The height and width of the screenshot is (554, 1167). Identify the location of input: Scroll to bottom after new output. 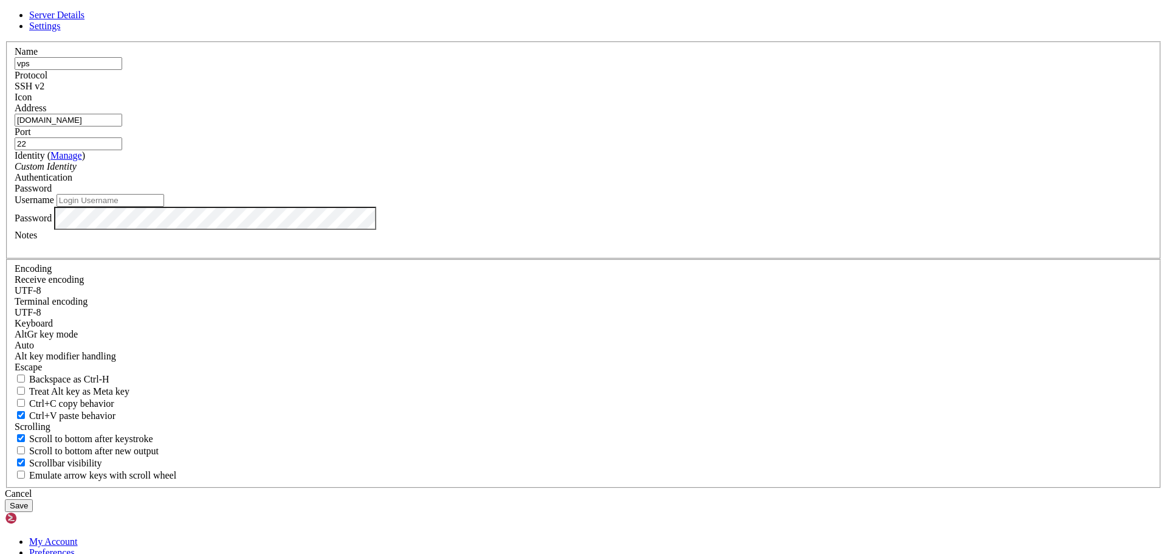
(21, 450).